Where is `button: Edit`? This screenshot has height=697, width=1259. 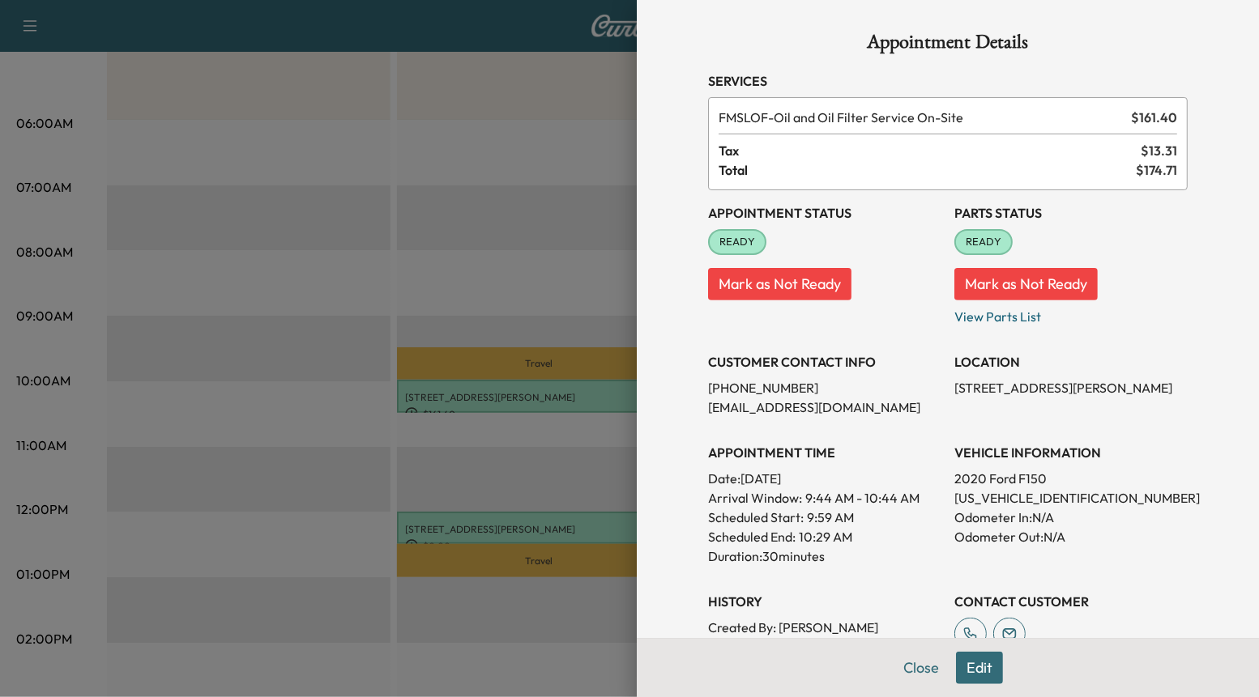
button: Edit is located at coordinates (979, 668).